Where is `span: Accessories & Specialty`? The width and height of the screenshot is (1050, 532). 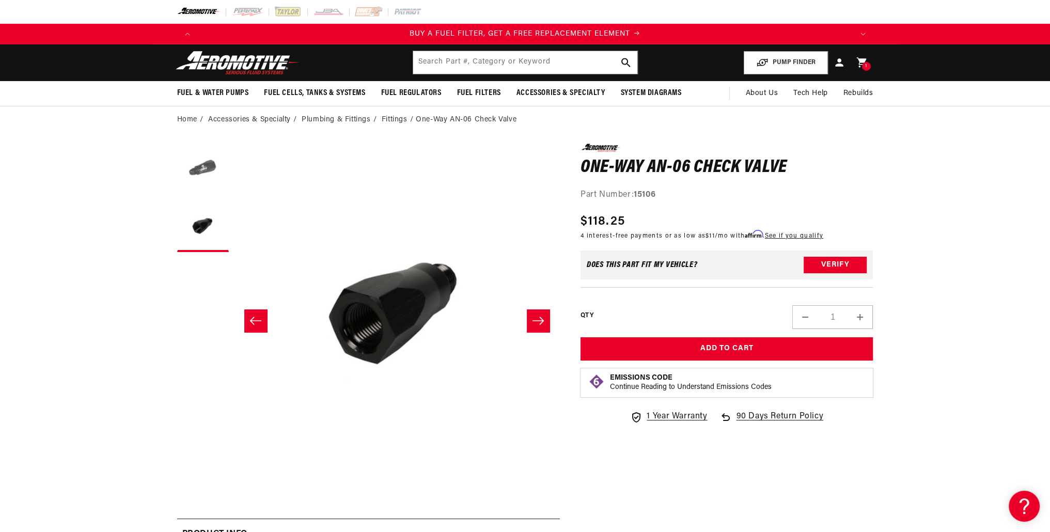 span: Accessories & Specialty is located at coordinates (561, 93).